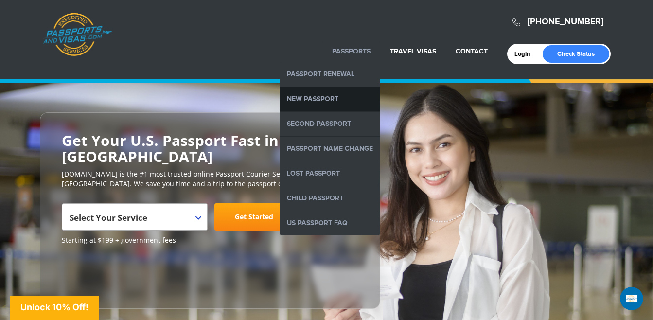  What do you see at coordinates (54, 307) in the screenshot?
I see `span: Unlock 10% Off!` at bounding box center [54, 307].